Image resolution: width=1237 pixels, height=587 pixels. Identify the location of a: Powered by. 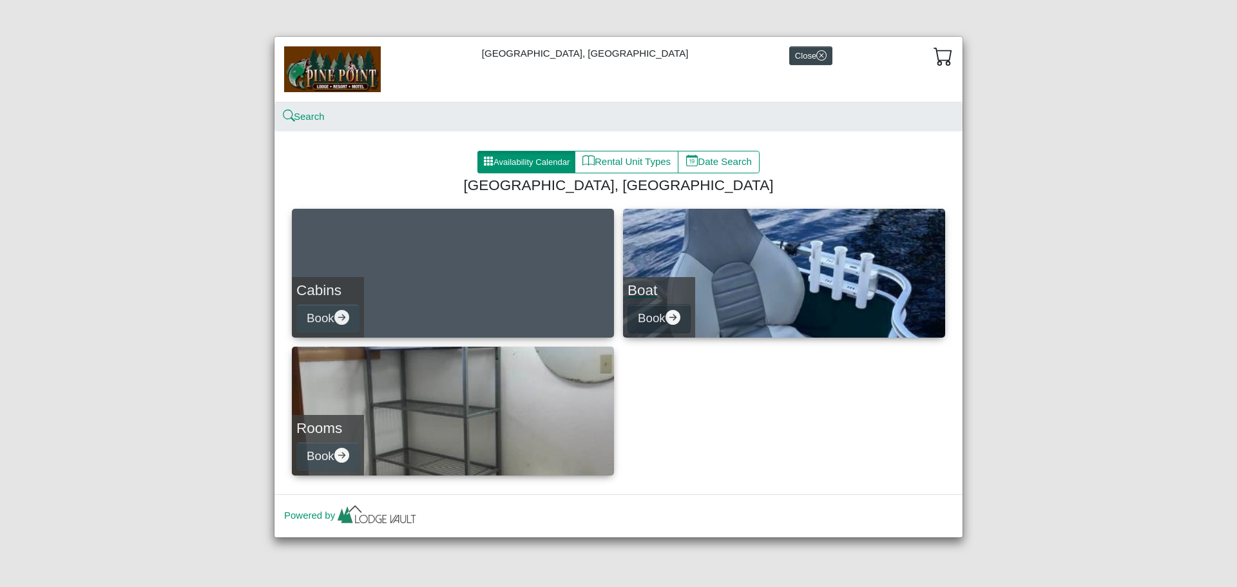
(351, 515).